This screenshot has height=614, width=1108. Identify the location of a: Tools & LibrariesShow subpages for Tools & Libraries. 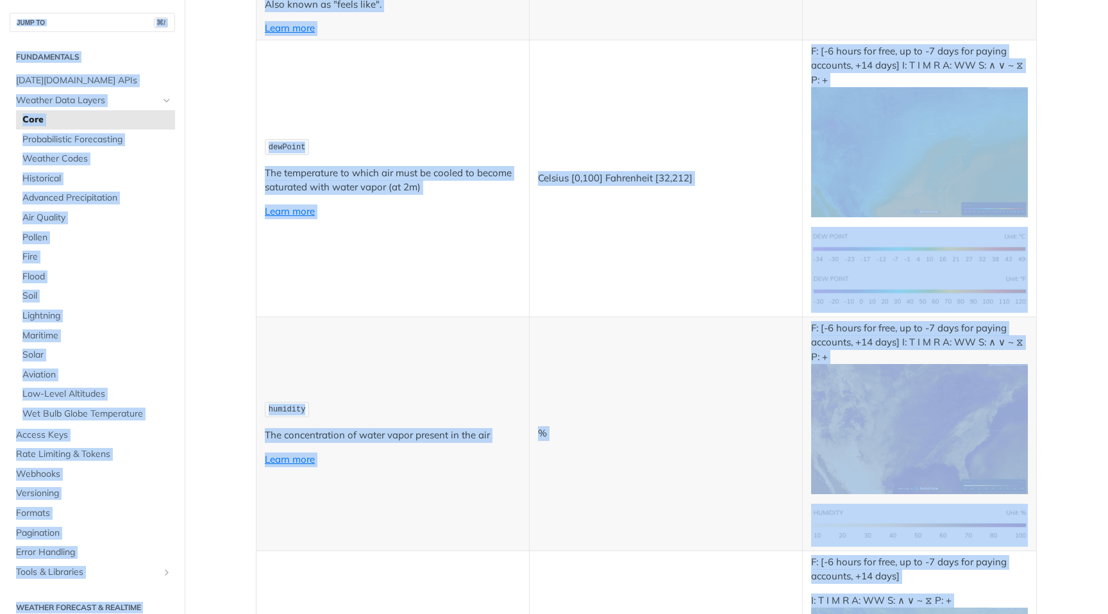
(92, 572).